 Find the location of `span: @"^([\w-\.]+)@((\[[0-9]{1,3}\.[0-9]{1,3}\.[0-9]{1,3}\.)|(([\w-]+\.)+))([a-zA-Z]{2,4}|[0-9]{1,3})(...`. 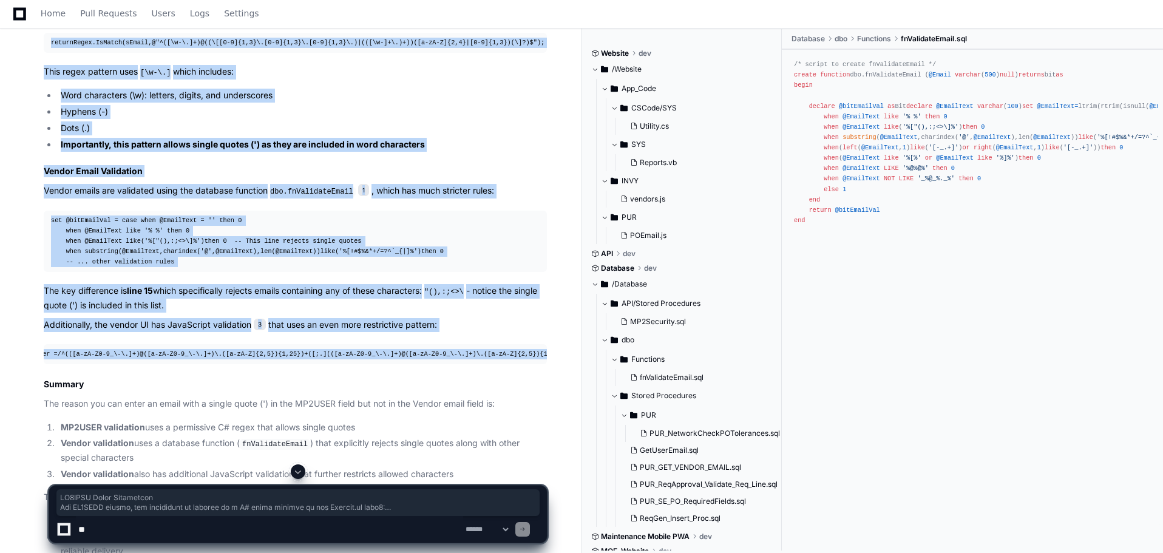

span: @"^([\w-\.]+)@((\[[0-9]{1,3}\.[0-9]{1,3}\.[0-9]{1,3}\.)|(([\w-]+\.)+))([a-zA-Z]{2,4}|[0-9]{1,3})(... is located at coordinates (344, 43).